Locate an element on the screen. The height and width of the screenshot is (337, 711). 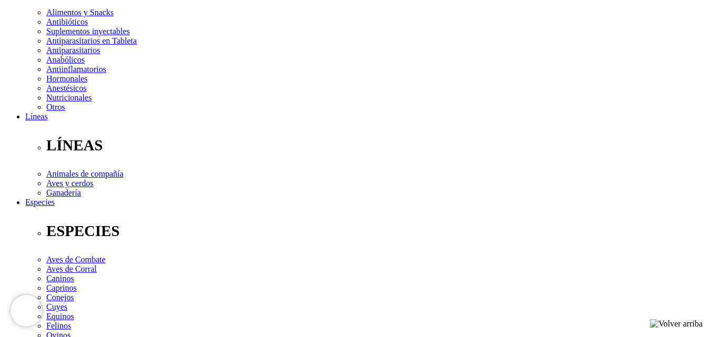
a: Caninos is located at coordinates (60, 278).